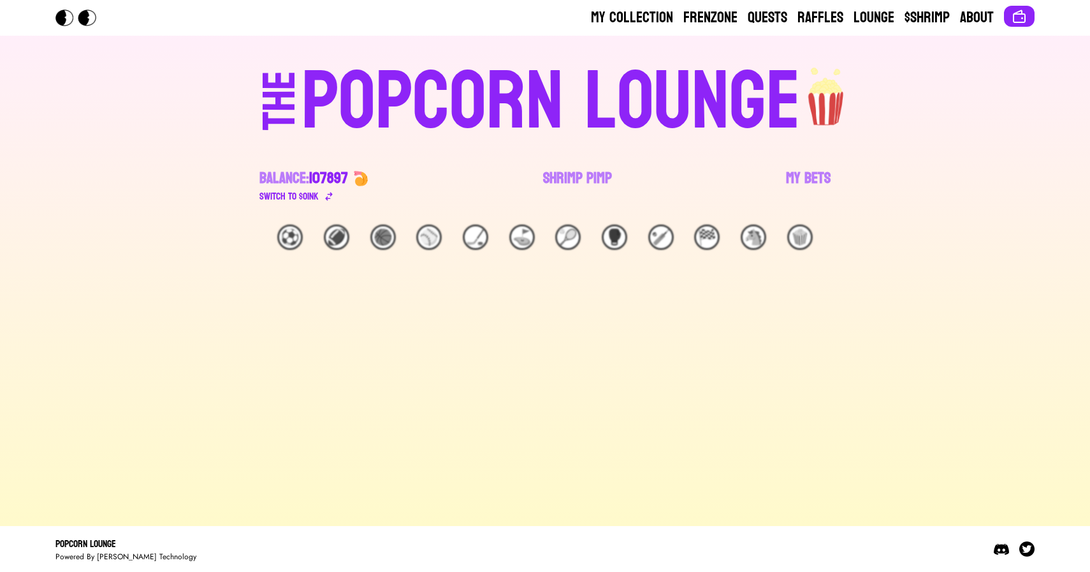 The image size is (1090, 572). I want to click on a: My Collection, so click(632, 18).